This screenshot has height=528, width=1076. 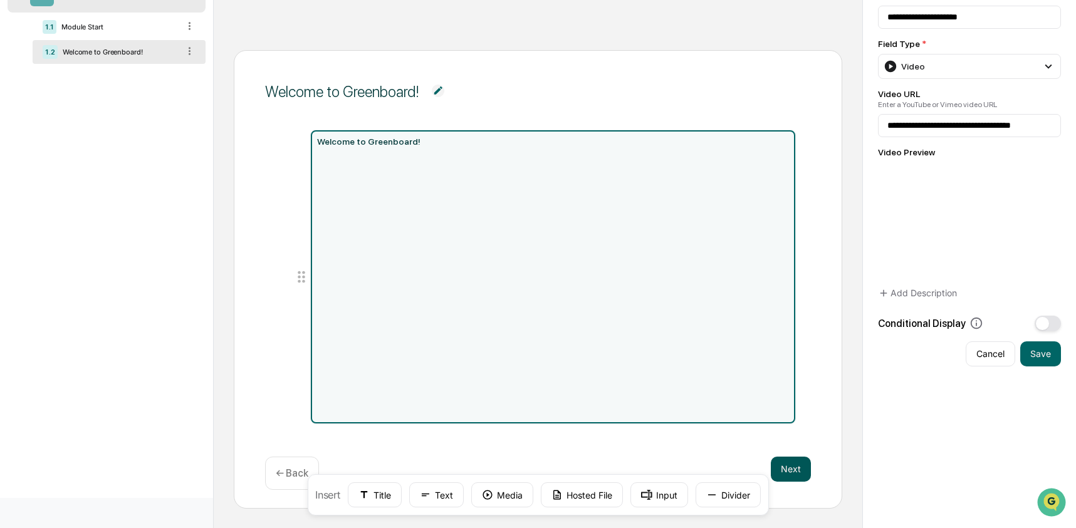 What do you see at coordinates (990, 354) in the screenshot?
I see `button: Cancel` at bounding box center [990, 354].